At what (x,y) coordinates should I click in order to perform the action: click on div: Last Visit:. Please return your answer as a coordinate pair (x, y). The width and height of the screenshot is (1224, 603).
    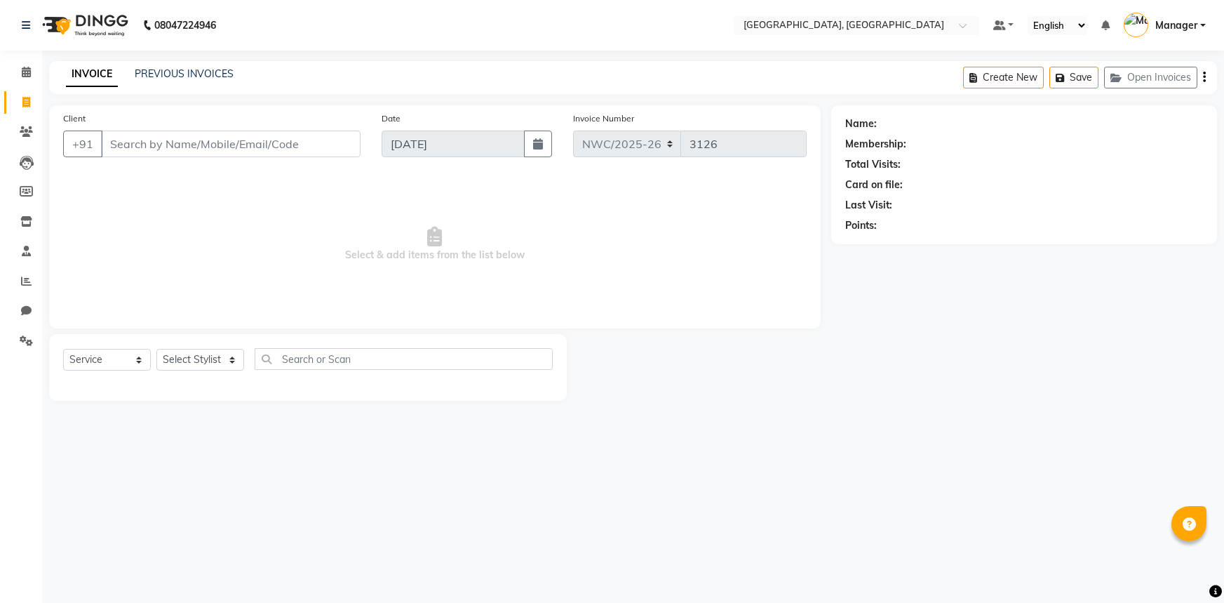
    Looking at the image, I should click on (869, 205).